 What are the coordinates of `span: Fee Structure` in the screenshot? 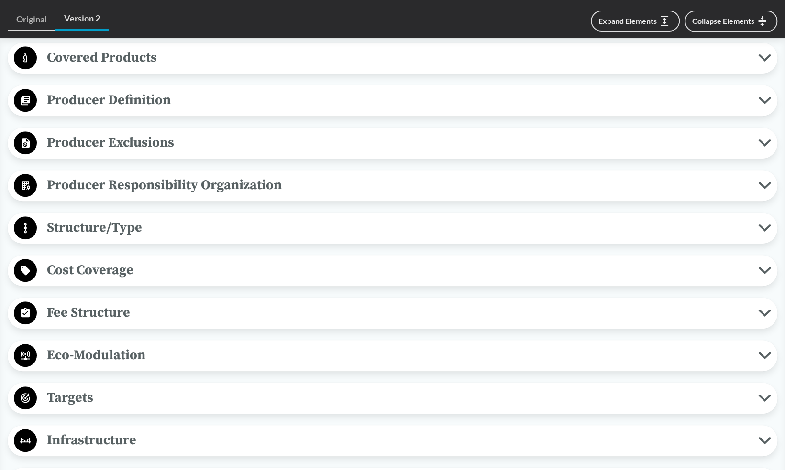 It's located at (397, 313).